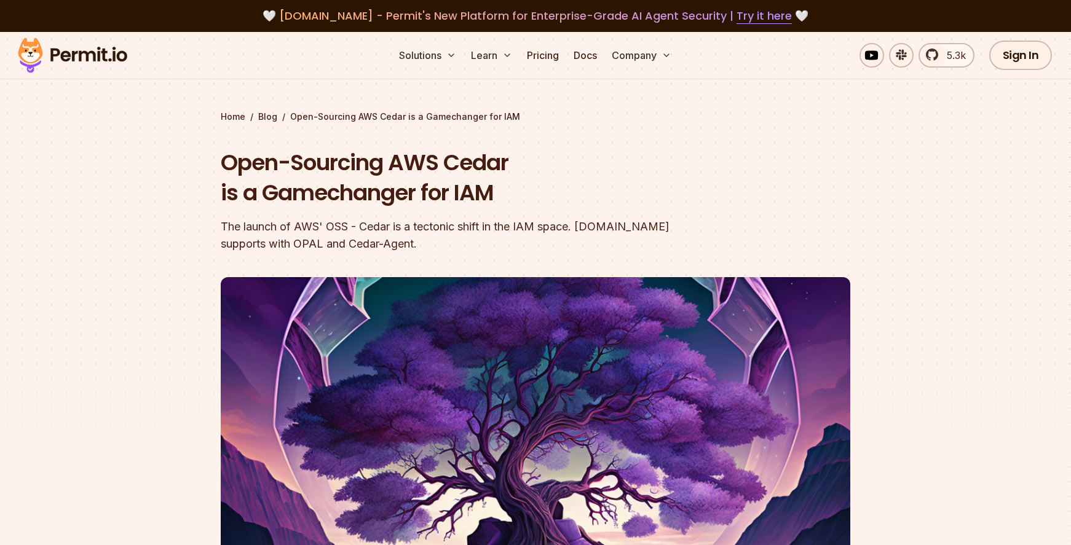  I want to click on a: Home, so click(233, 117).